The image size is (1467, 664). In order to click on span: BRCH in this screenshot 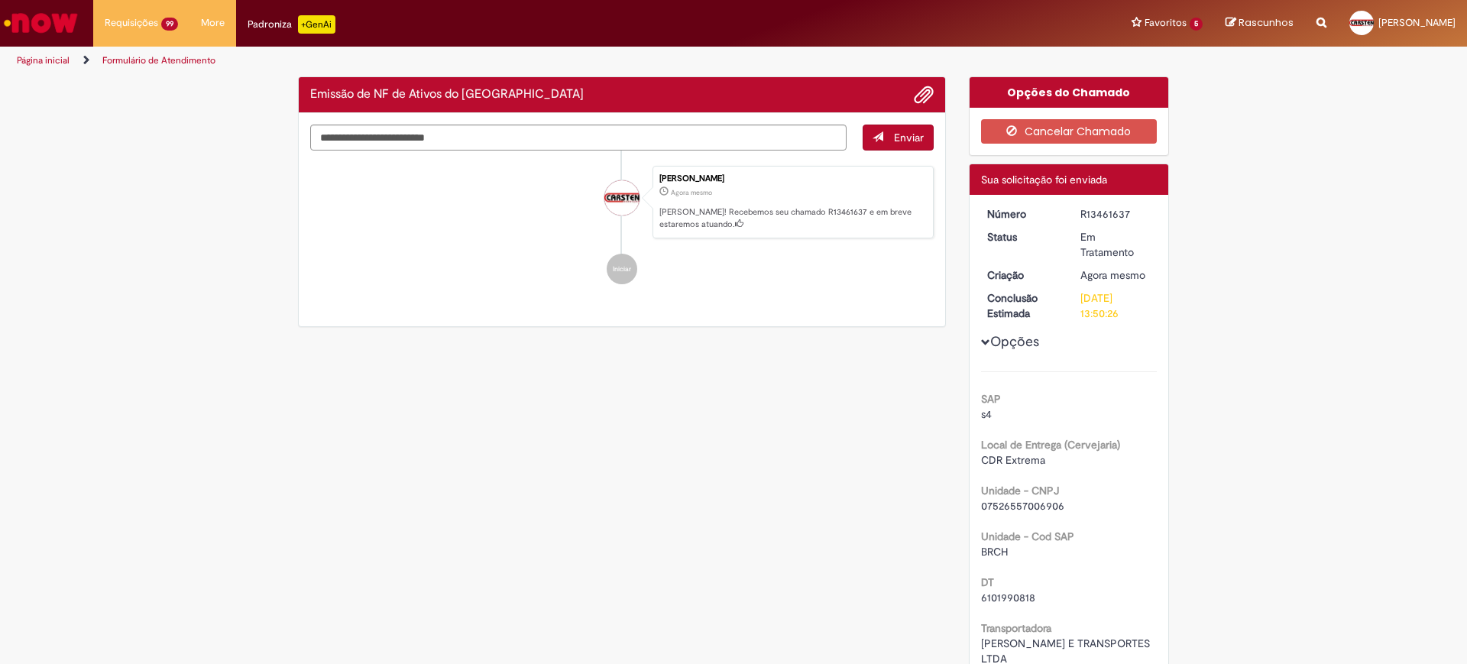, I will do `click(994, 552)`.